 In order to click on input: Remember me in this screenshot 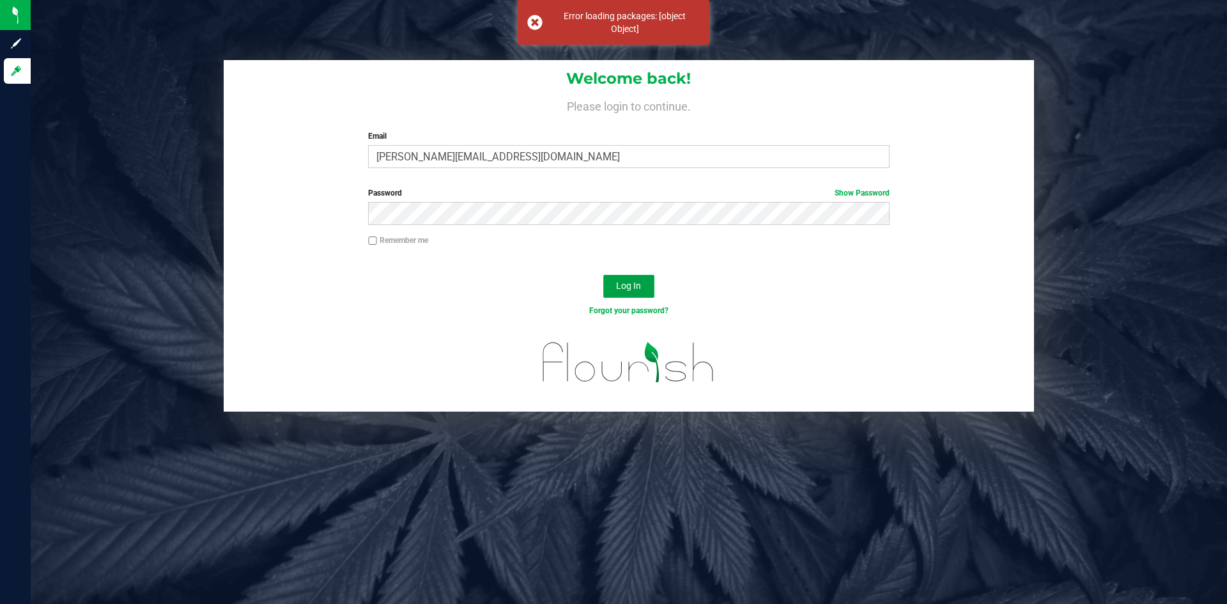, I will do `click(373, 241)`.